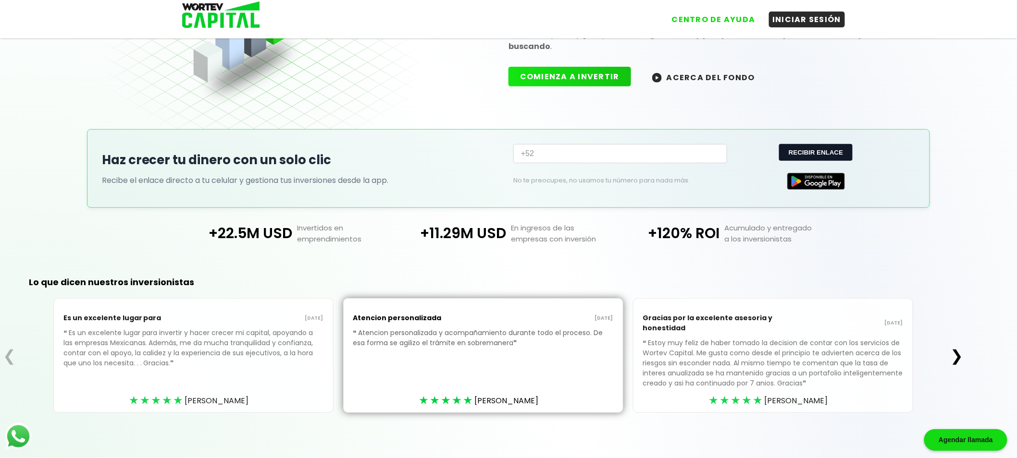 This screenshot has height=458, width=1017. What do you see at coordinates (570, 76) in the screenshot?
I see `button: COMIENZA A INVERTIR` at bounding box center [570, 76].